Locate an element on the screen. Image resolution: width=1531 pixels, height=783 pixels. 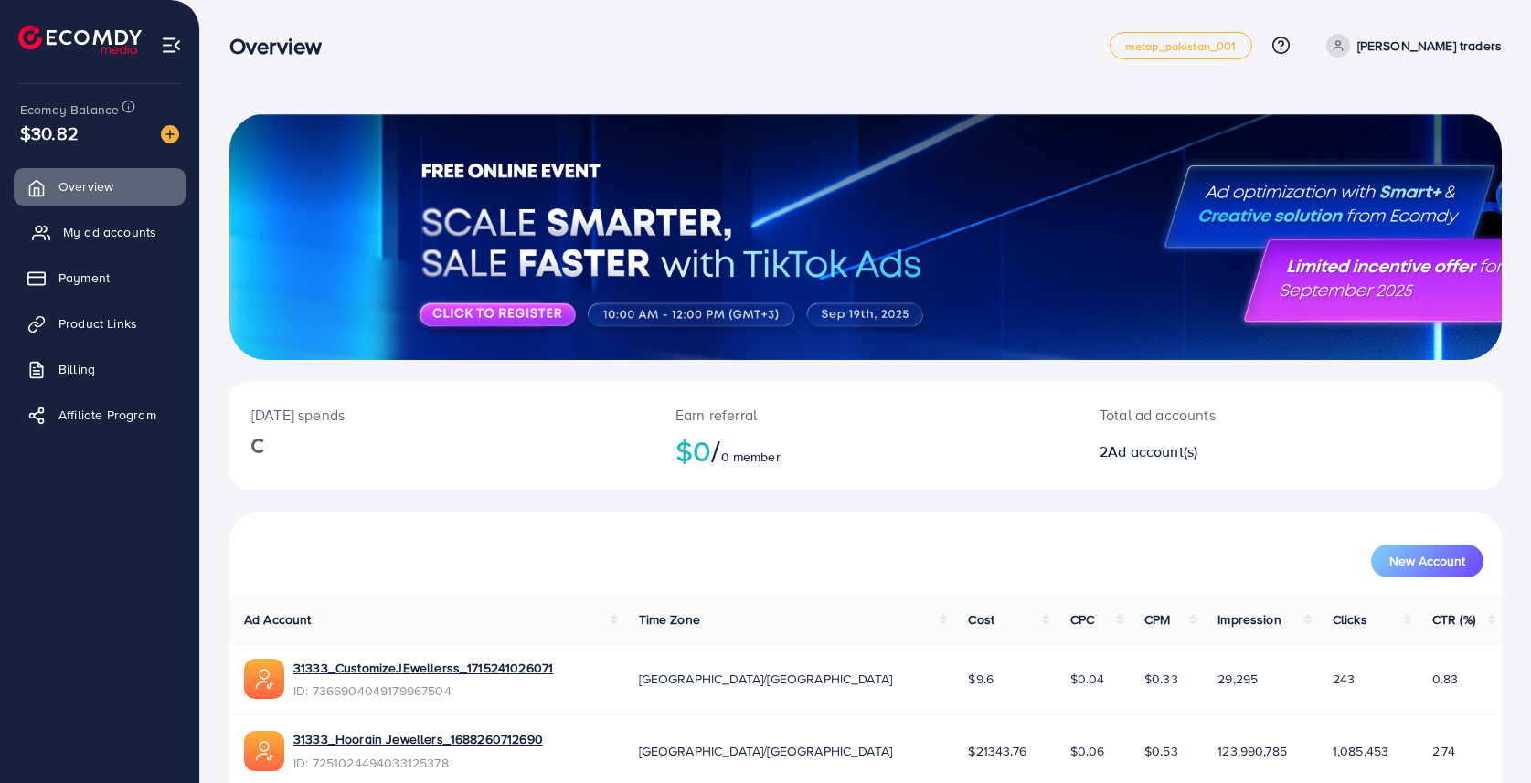
a: Product Links is located at coordinates (100, 324).